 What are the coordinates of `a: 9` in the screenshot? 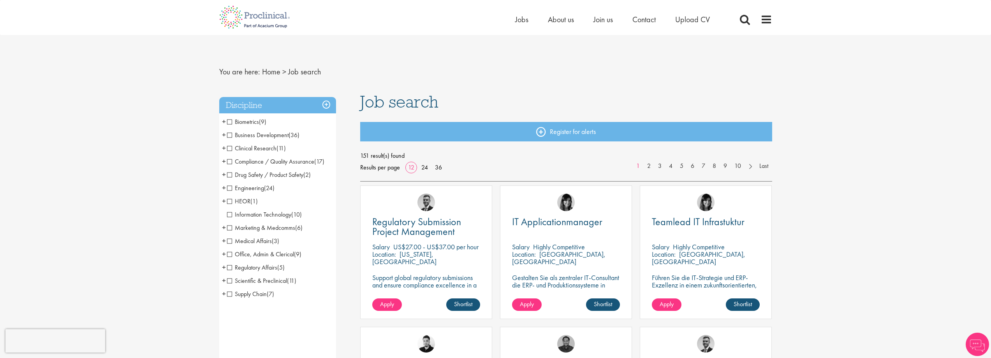 It's located at (725, 166).